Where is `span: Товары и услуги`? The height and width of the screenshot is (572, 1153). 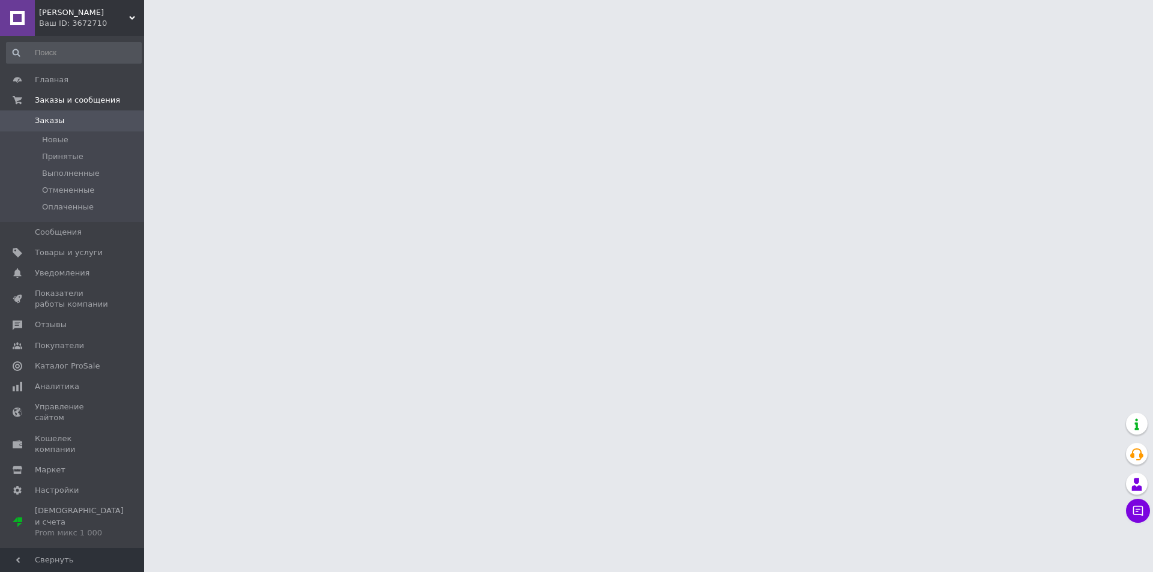
span: Товары и услуги is located at coordinates (68, 253).